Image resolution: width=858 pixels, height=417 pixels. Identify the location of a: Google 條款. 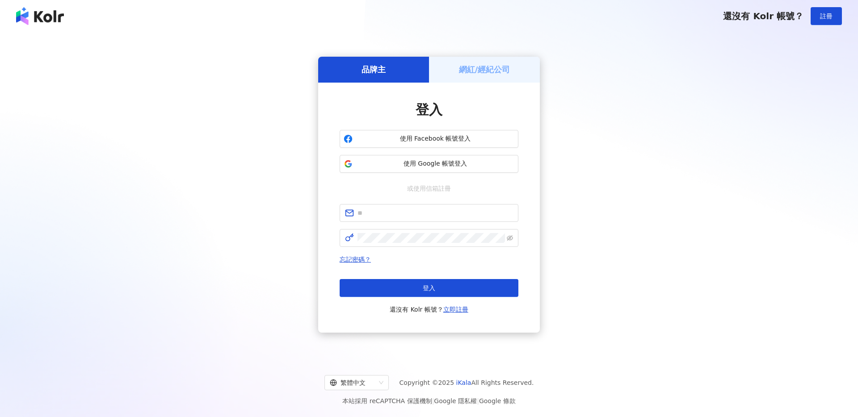
(497, 401).